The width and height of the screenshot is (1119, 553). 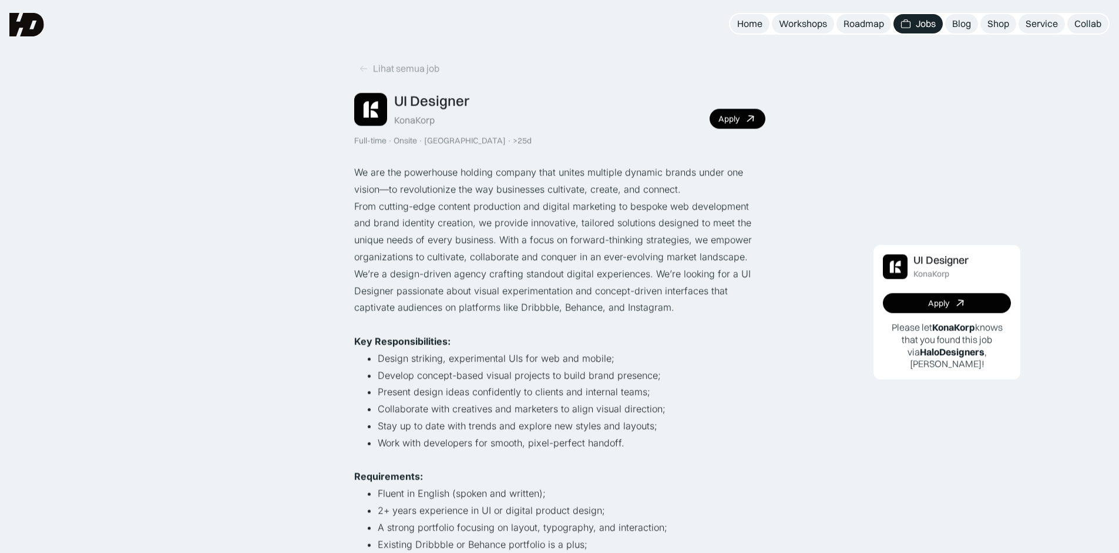 What do you see at coordinates (388, 477) in the screenshot?
I see `strong: Requirements:` at bounding box center [388, 477].